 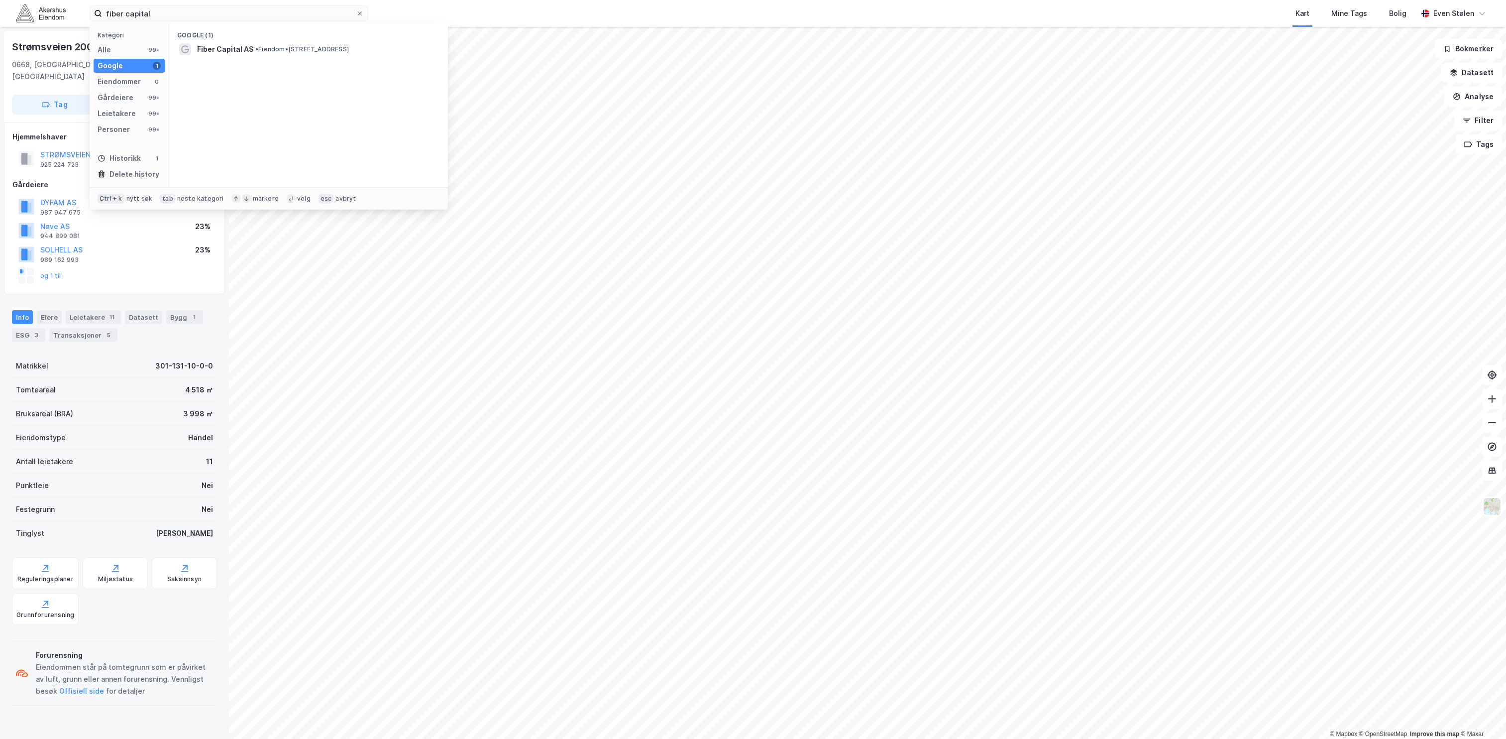 I want to click on img: akershus-eiendom-logo.9091f326c980b4bce74ccdd9f866810c.svg, so click(x=41, y=13).